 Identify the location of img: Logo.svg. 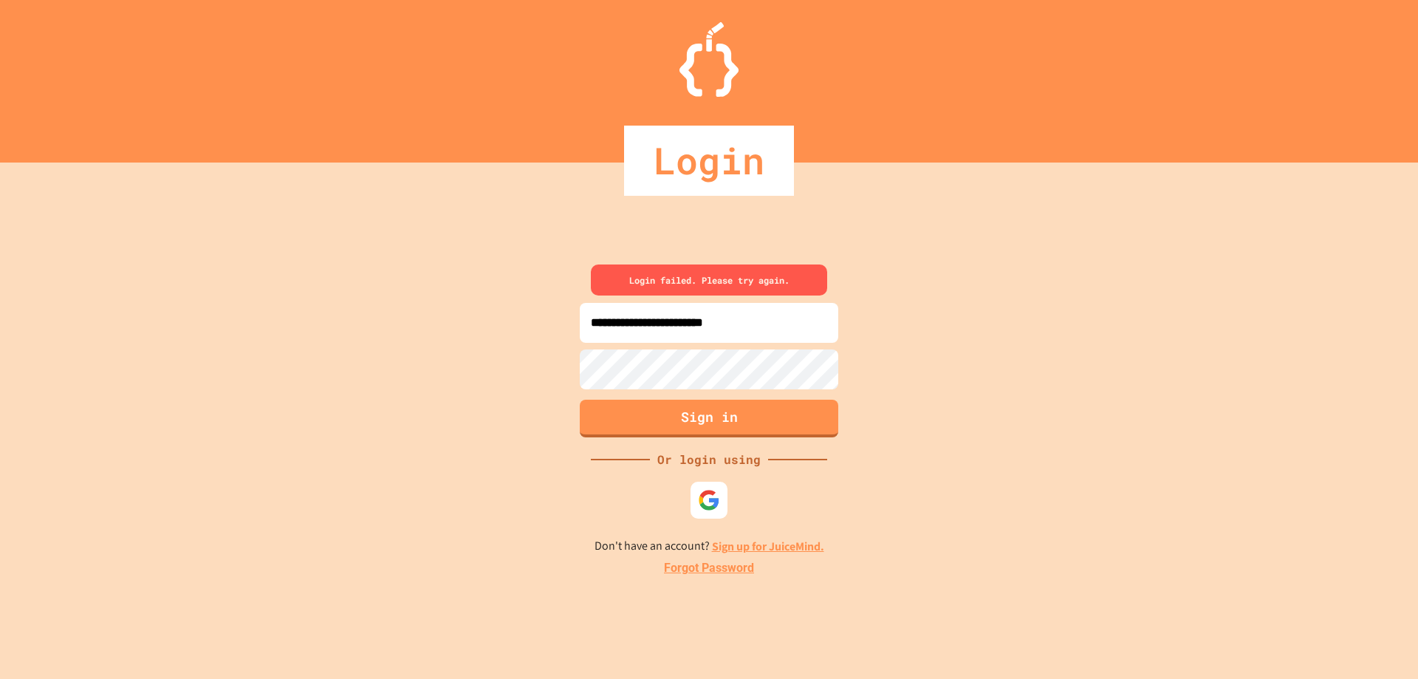
(709, 59).